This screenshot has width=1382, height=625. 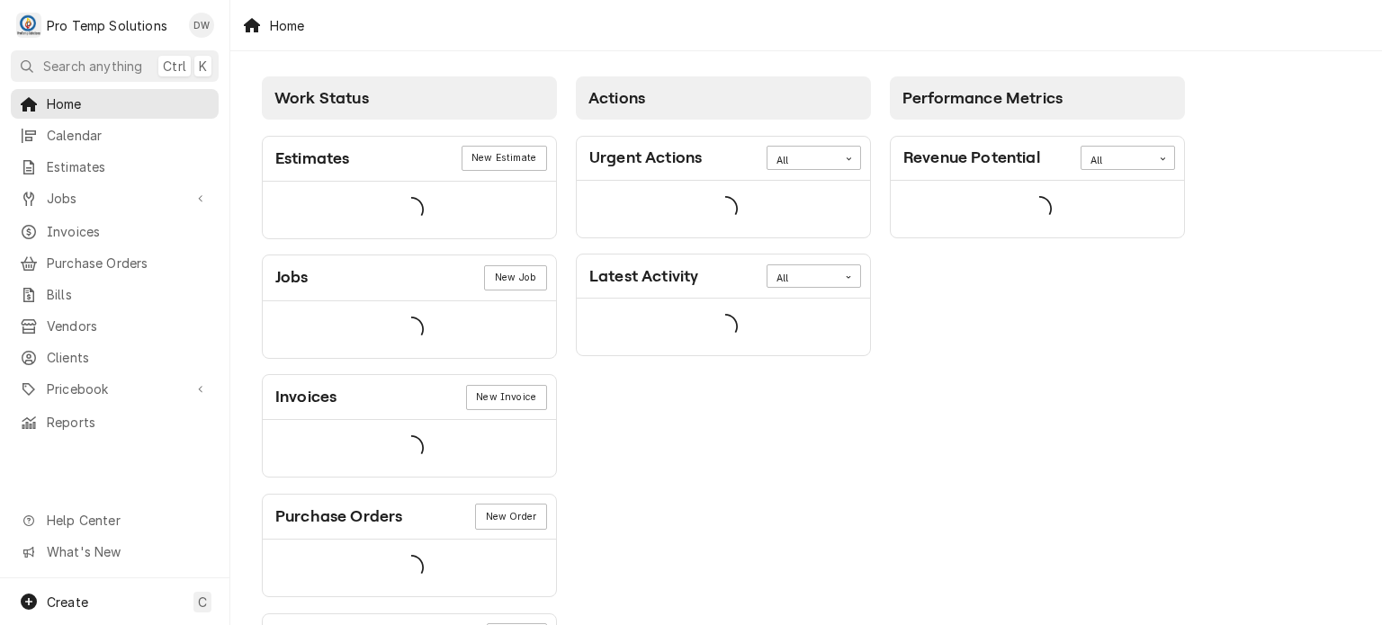 What do you see at coordinates (114, 551) in the screenshot?
I see `a: Go to What's New` at bounding box center [114, 551].